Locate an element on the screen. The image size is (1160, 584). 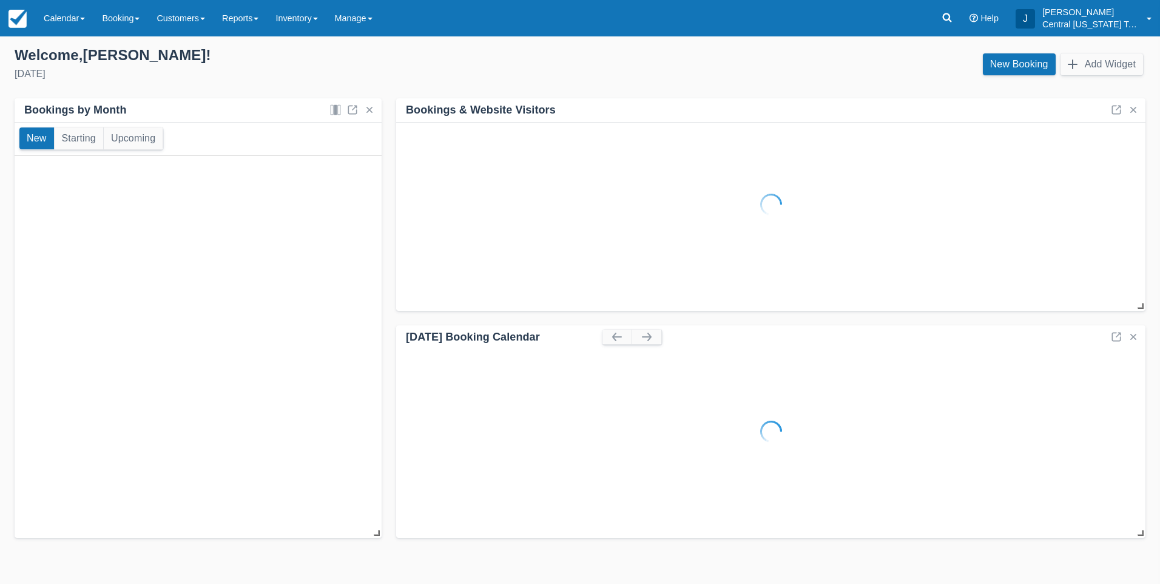
i: Help is located at coordinates (974, 18).